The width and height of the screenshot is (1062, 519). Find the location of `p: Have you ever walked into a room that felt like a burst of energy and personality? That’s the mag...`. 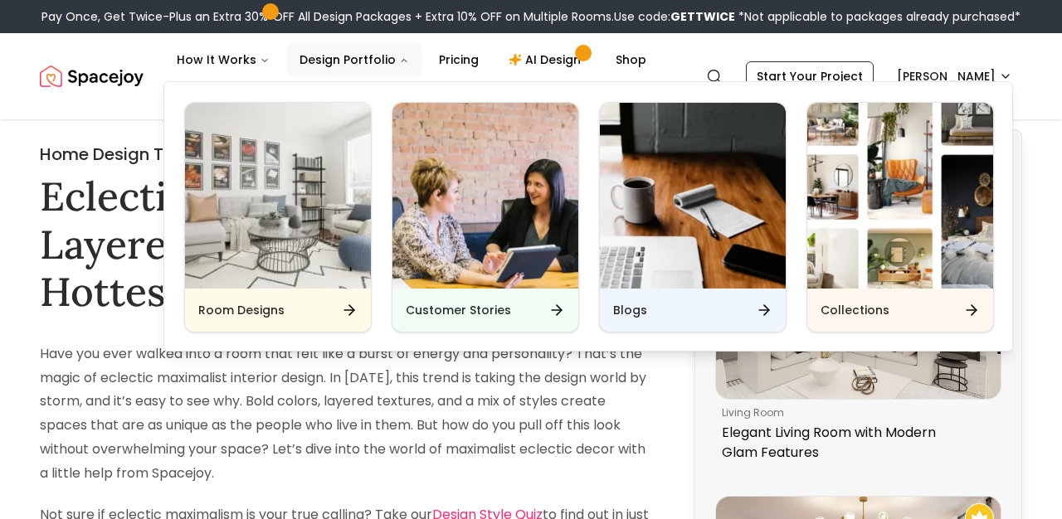

p: Have you ever walked into a room that felt like a burst of energy and personality? That’s the mag... is located at coordinates (345, 414).